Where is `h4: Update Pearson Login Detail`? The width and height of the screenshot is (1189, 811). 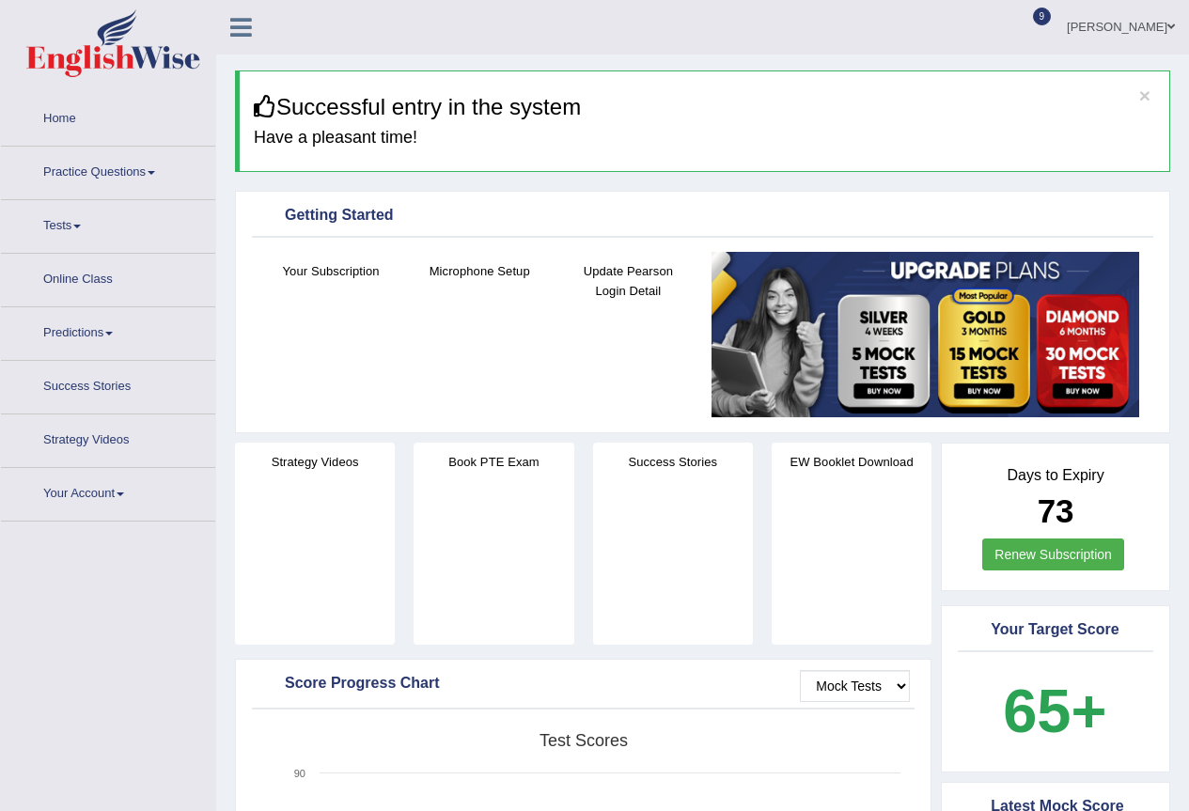
h4: Update Pearson Login Detail is located at coordinates (628, 281).